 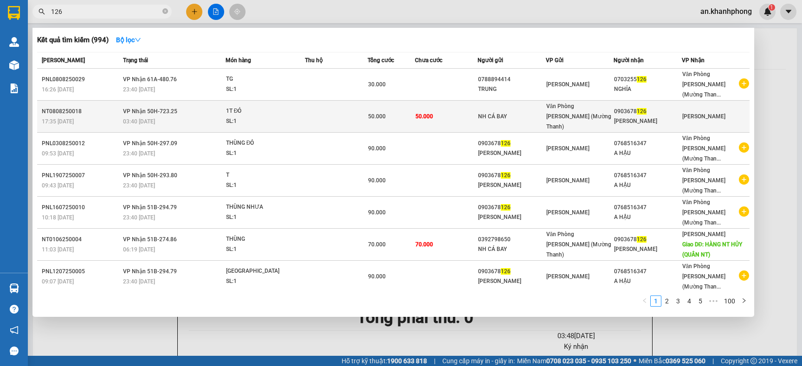 I want to click on img: warehouse-icon, so click(x=14, y=288).